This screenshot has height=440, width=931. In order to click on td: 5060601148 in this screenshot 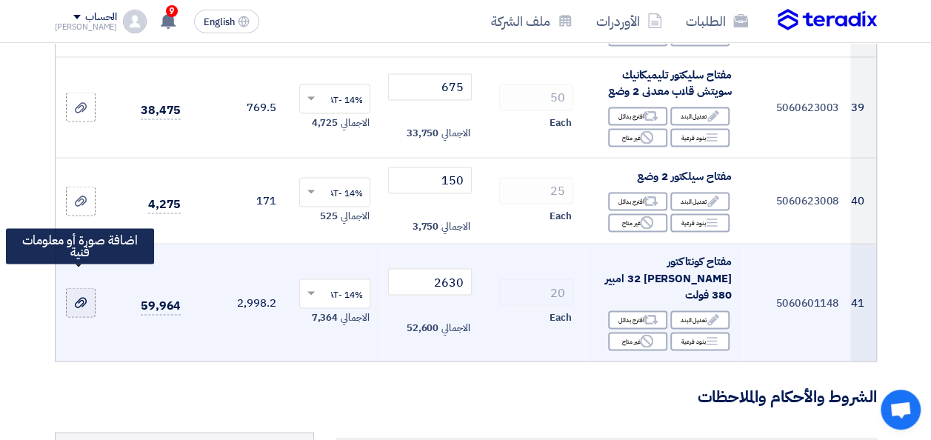, I will do `click(796, 302)`.